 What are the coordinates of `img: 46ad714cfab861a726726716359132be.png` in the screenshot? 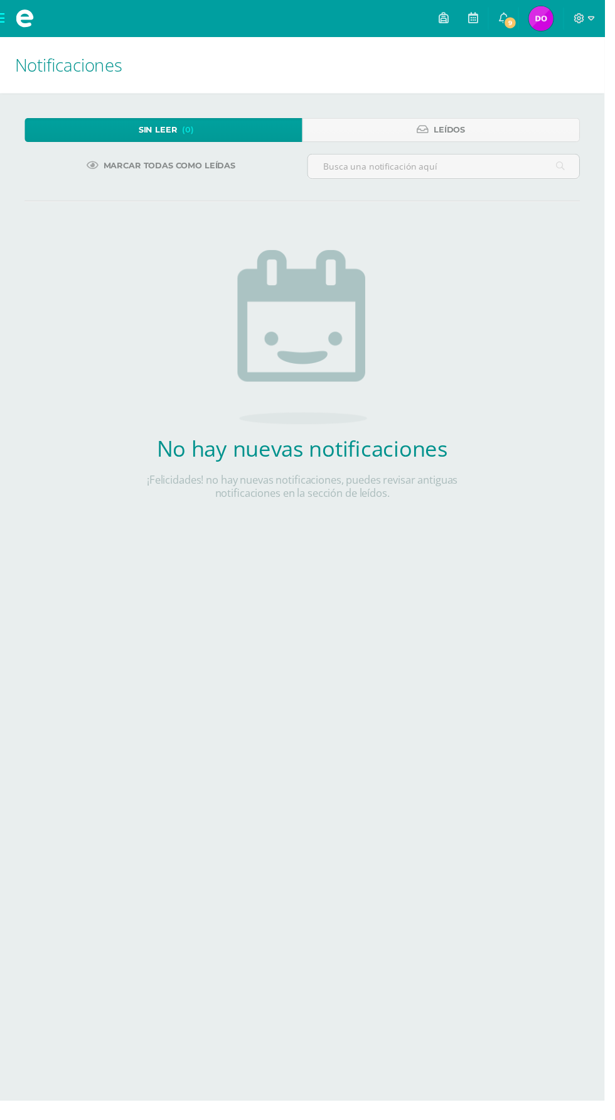 It's located at (551, 19).